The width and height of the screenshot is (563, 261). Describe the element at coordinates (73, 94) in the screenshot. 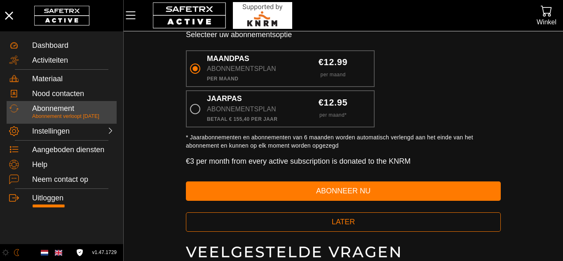

I see `div: Nood contacten` at that location.